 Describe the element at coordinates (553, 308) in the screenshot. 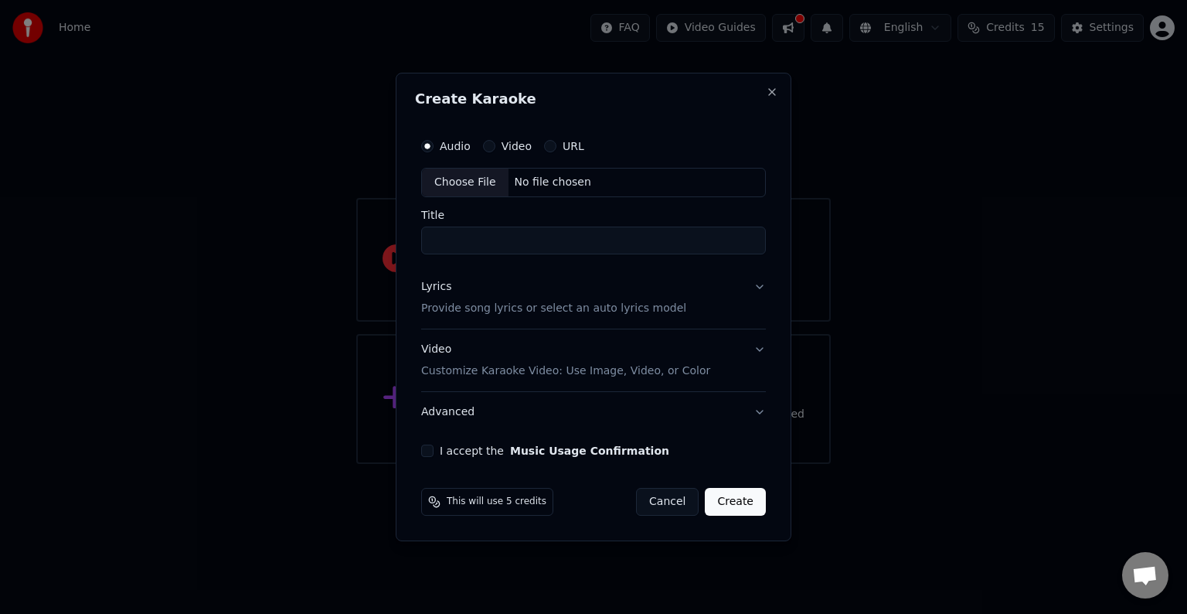

I see `p: Provide song lyrics or select an auto lyrics model` at that location.